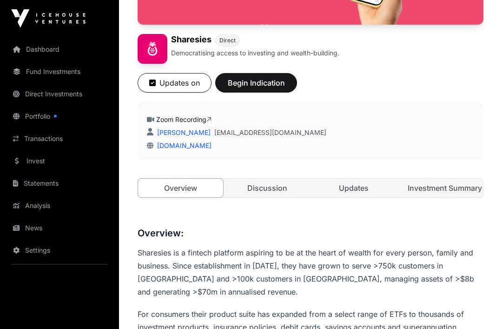 This screenshot has height=329, width=502. Describe the element at coordinates (60, 49) in the screenshot. I see `a: Dashboard` at that location.